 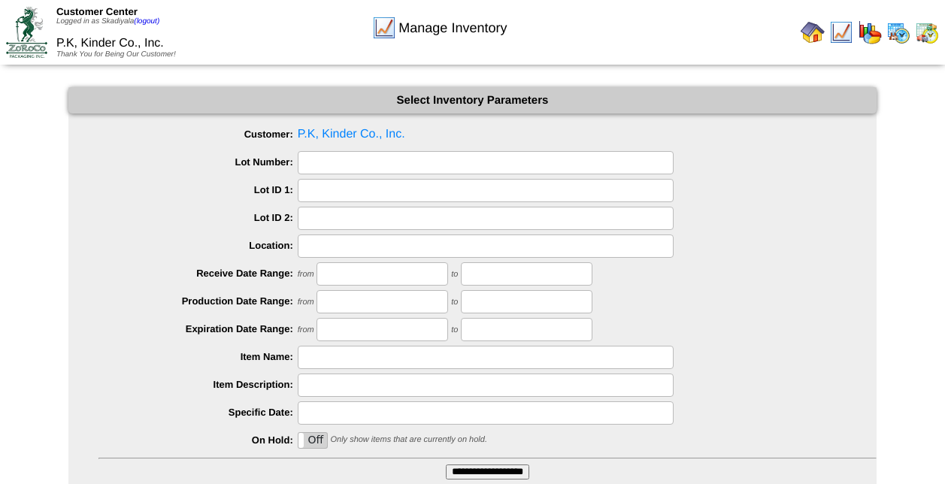 What do you see at coordinates (107, 21) in the screenshot?
I see `span: Logged in as Skadiyala` at bounding box center [107, 21].